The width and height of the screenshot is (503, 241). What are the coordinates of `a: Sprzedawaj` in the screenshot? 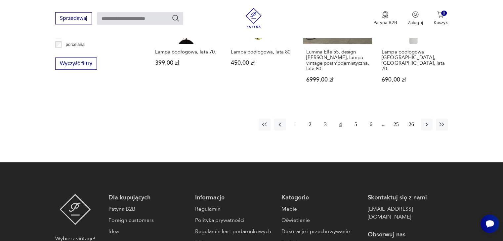 It's located at (73, 19).